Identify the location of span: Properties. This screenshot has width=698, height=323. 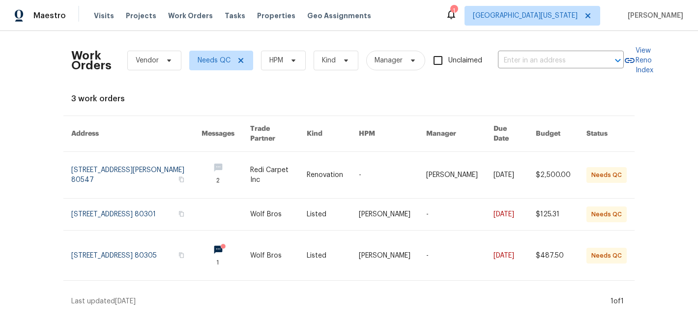
(276, 16).